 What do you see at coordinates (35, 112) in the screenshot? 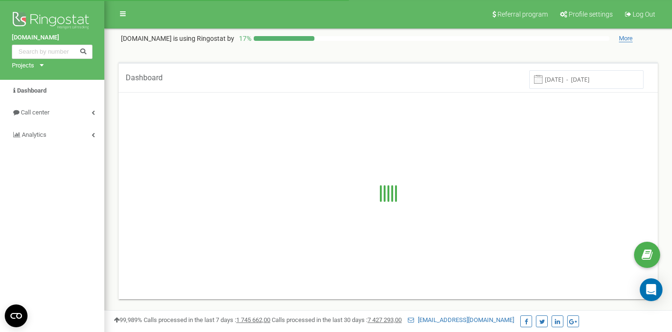
I see `span: Call center` at bounding box center [35, 112].